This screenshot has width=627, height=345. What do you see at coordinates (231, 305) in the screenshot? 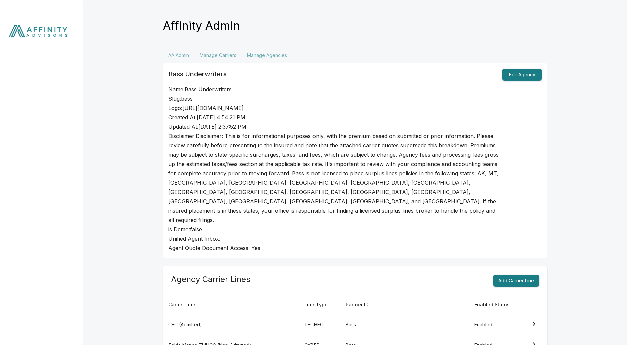
I see `th: Carrier Line` at bounding box center [231, 305].